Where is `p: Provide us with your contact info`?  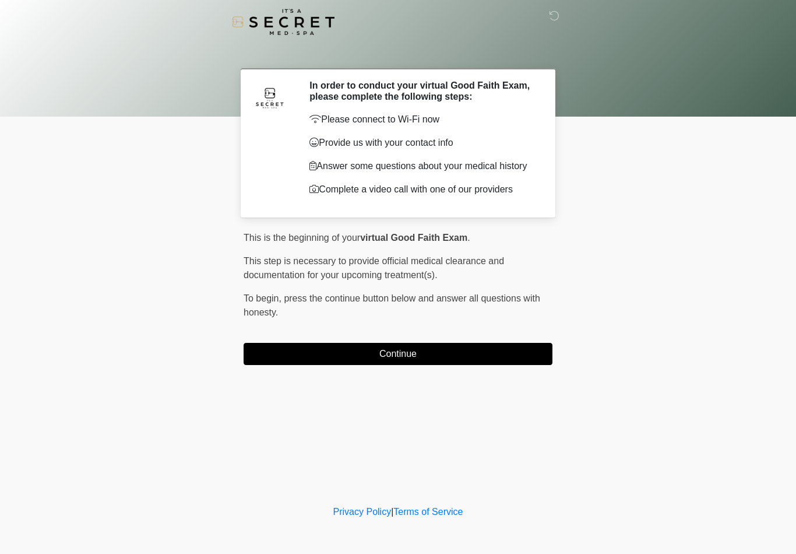 p: Provide us with your contact info is located at coordinates (422, 143).